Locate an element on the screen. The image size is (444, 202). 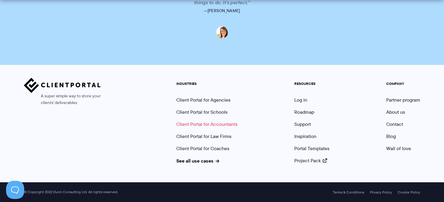
a: Log in is located at coordinates (301, 100).